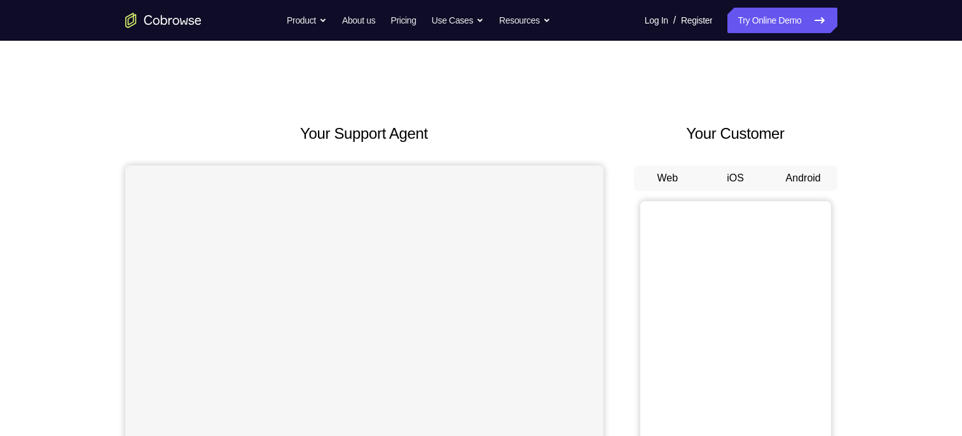  I want to click on button: Use Cases, so click(458, 20).